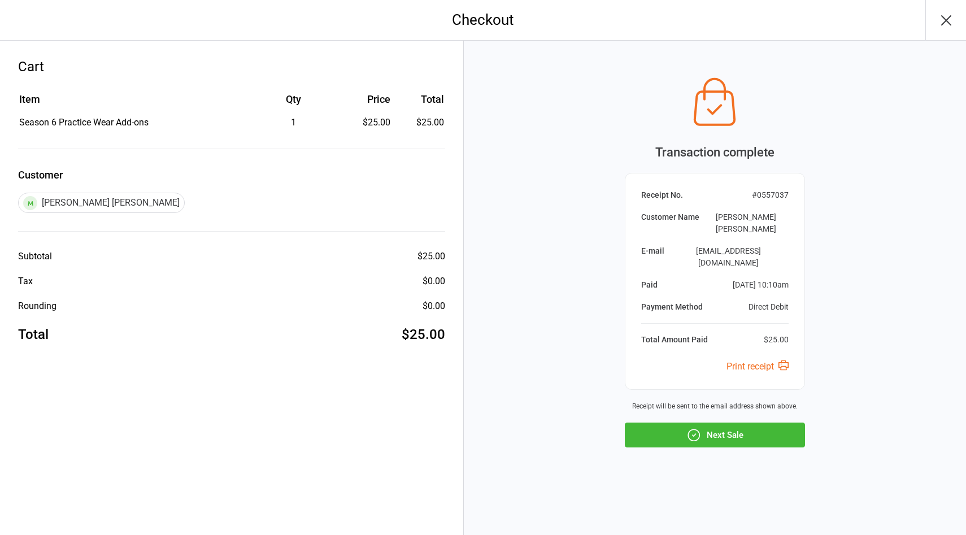  What do you see at coordinates (715, 152) in the screenshot?
I see `div: Transaction complete` at bounding box center [715, 152].